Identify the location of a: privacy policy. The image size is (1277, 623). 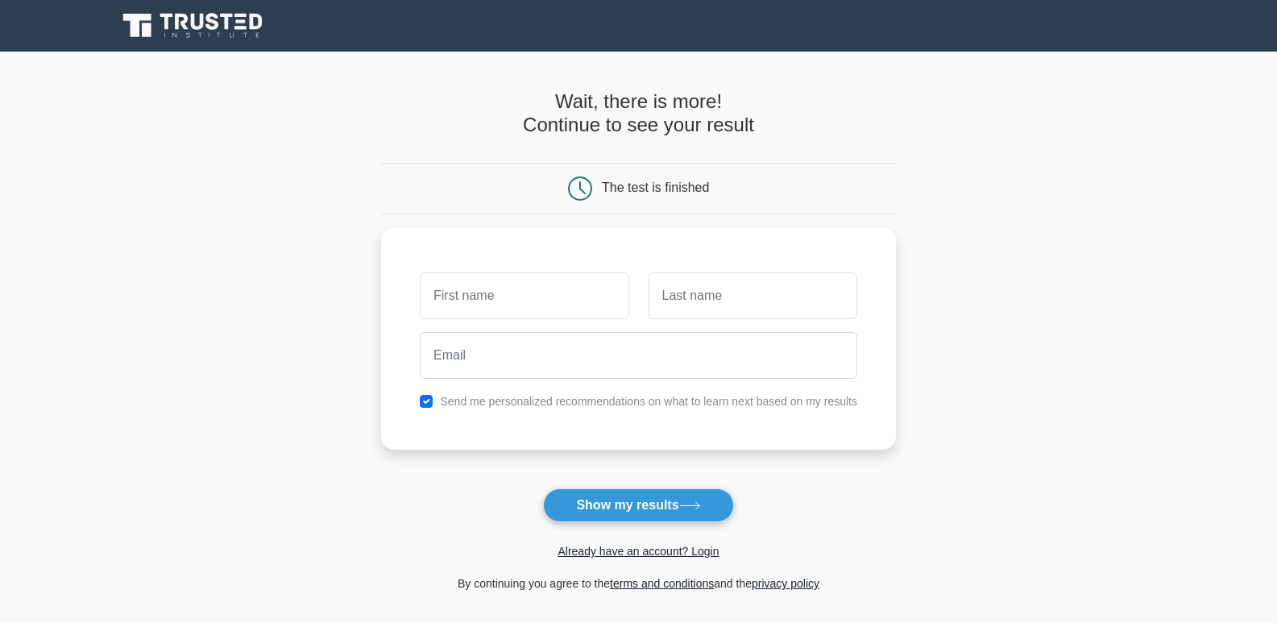
(785, 583).